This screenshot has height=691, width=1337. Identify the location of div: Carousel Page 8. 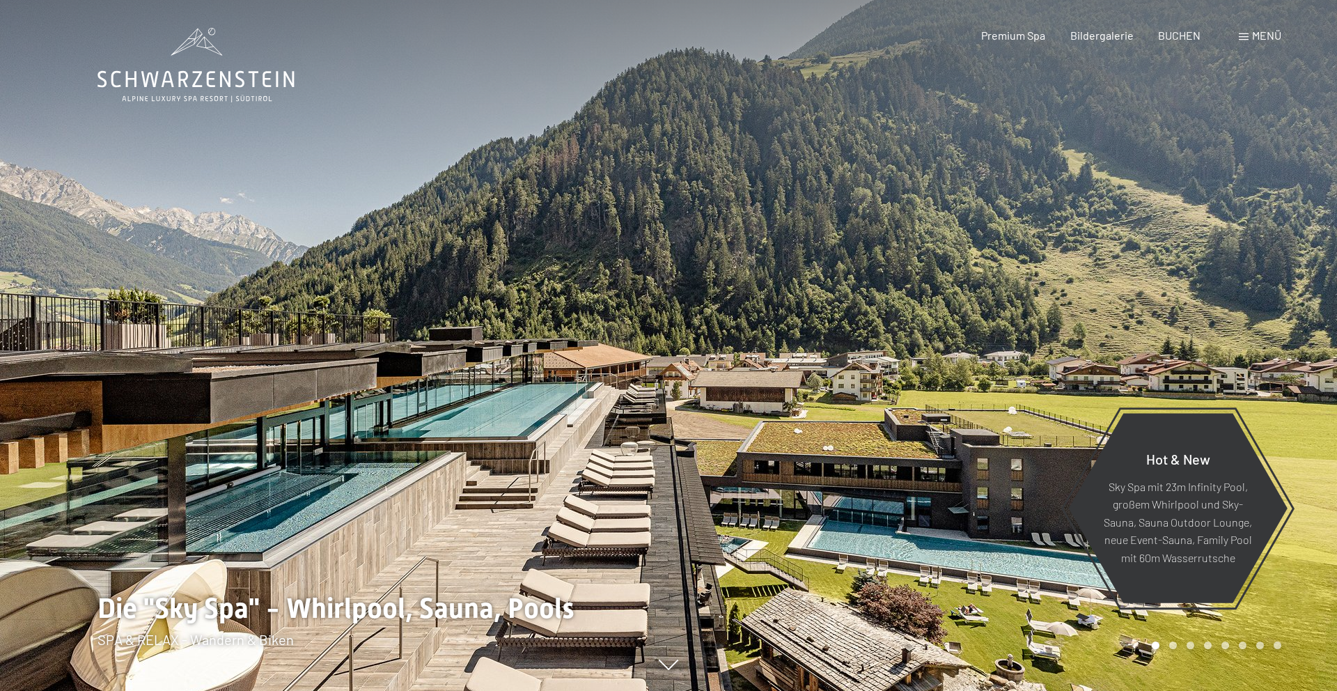
(1277, 645).